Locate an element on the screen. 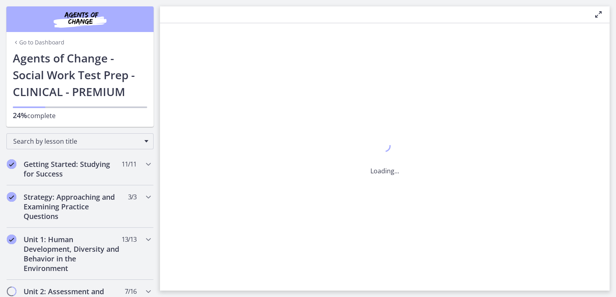  span: 24% is located at coordinates (20, 115).